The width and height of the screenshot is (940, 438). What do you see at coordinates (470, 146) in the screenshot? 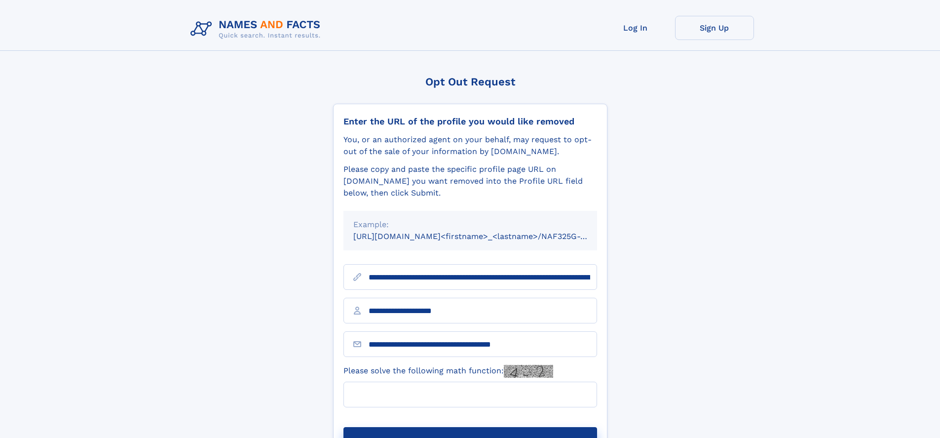
I see `div: You, or an authorized agent on your behalf, may request to opt-out of the sale of your informatio...` at bounding box center [470, 146].